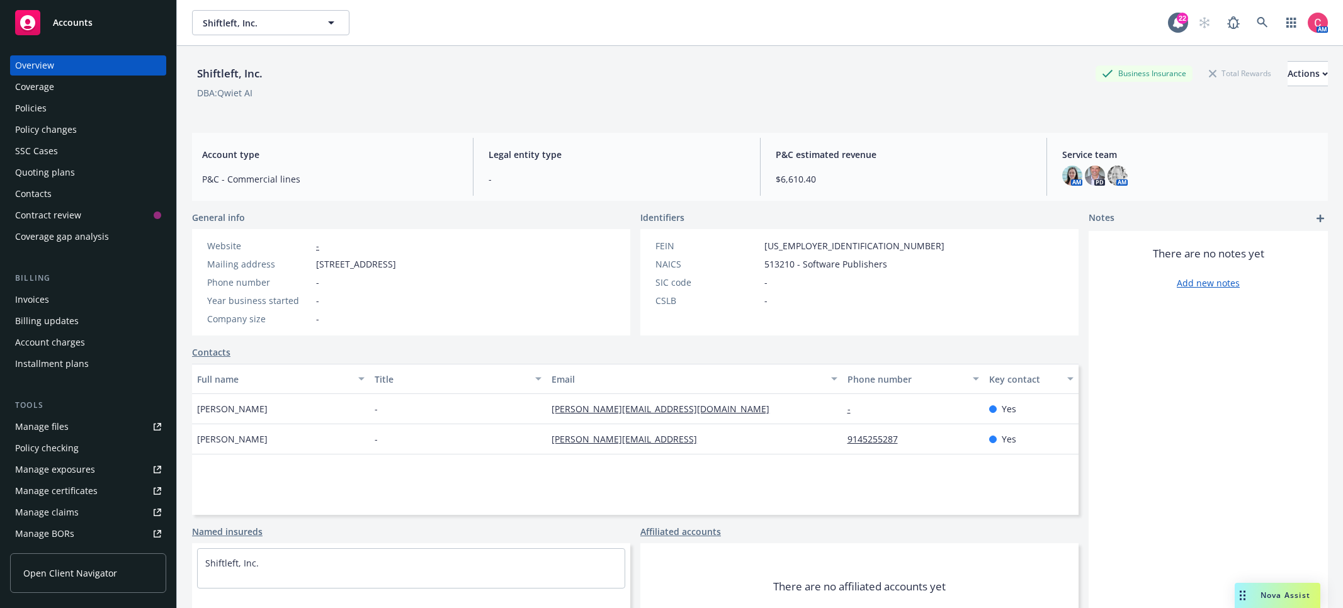  Describe the element at coordinates (271, 23) in the screenshot. I see `button: Shiftleft, Inc.` at that location.